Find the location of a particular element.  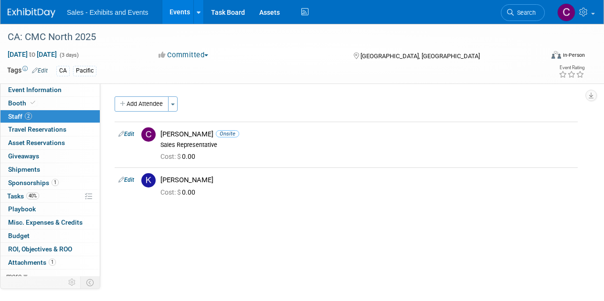

div: Sales Representative is located at coordinates (367, 145).